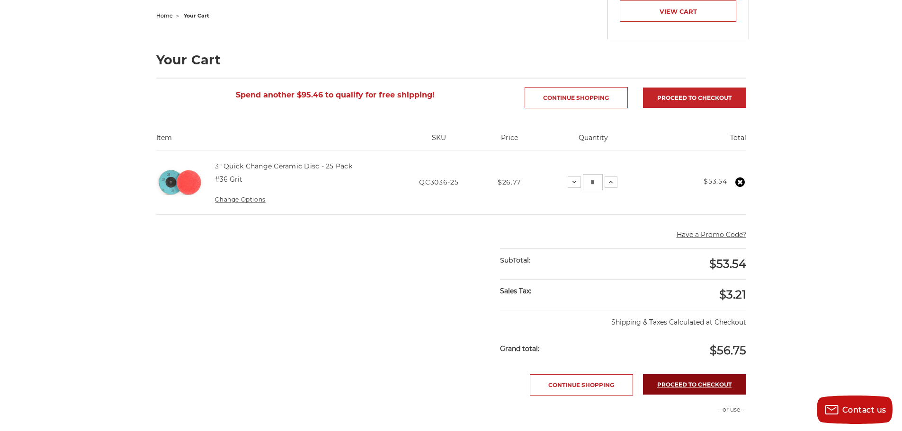 The width and height of the screenshot is (902, 431). I want to click on h1: Your Cart, so click(451, 60).